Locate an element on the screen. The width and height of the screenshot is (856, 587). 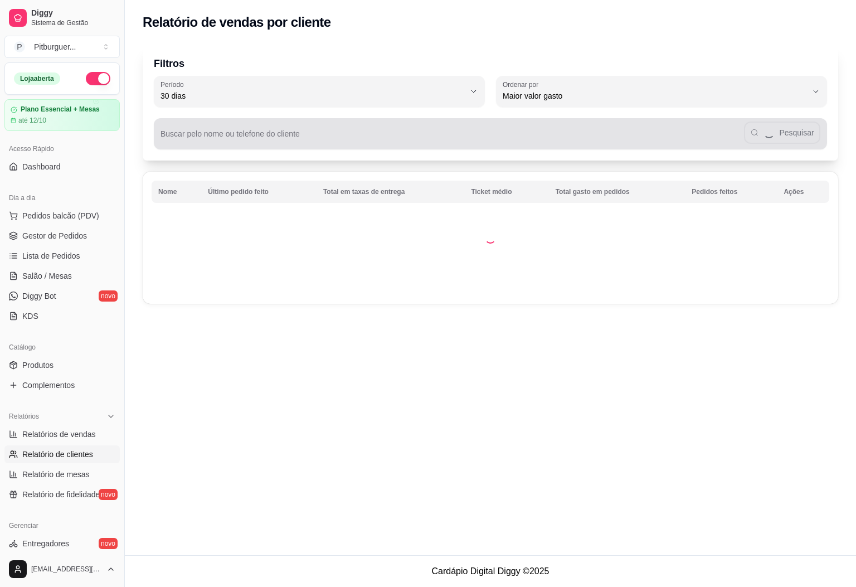
span: Diggy Bot is located at coordinates (39, 296).